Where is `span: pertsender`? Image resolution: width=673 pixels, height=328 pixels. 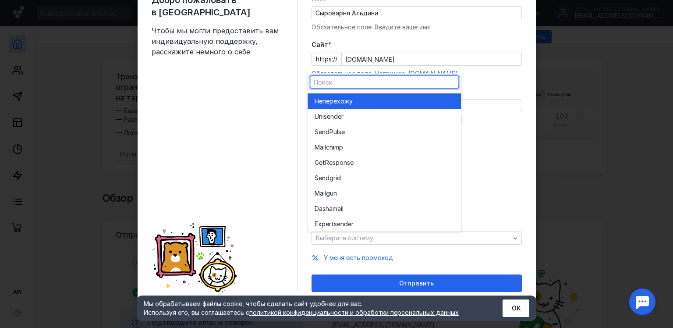 span: pertsender is located at coordinates (338, 224).